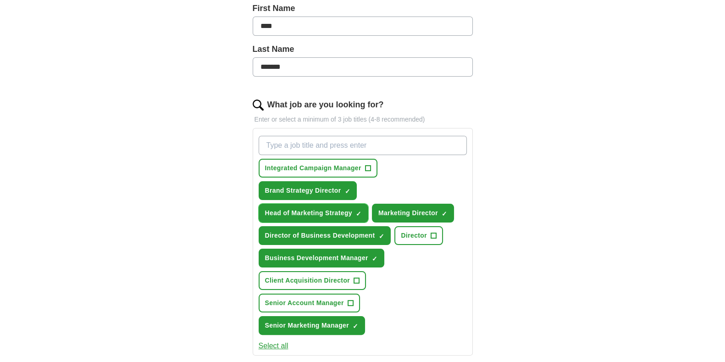  What do you see at coordinates (312, 325) in the screenshot?
I see `button: Senior Marketing Manager✓` at bounding box center [312, 325].